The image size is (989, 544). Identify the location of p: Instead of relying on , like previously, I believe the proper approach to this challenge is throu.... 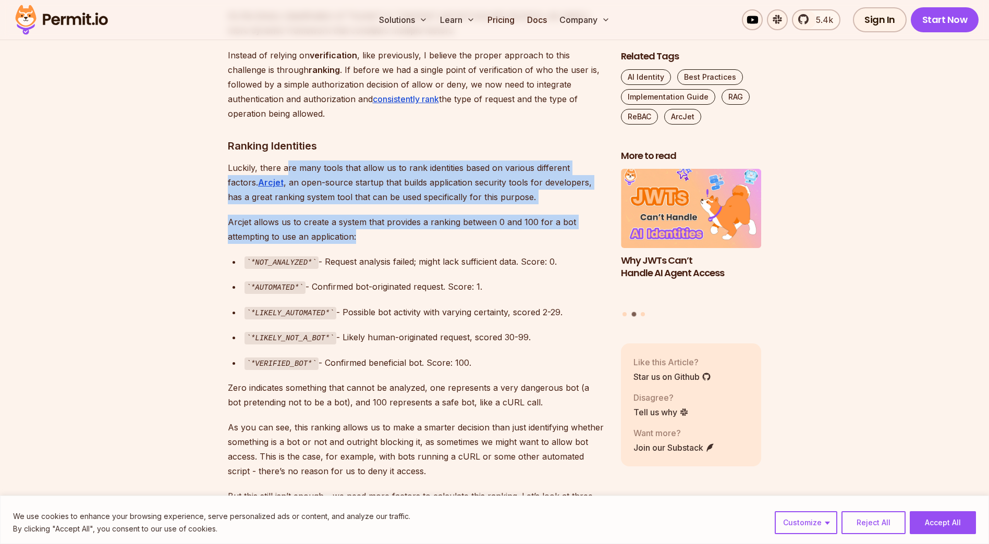
(416, 84).